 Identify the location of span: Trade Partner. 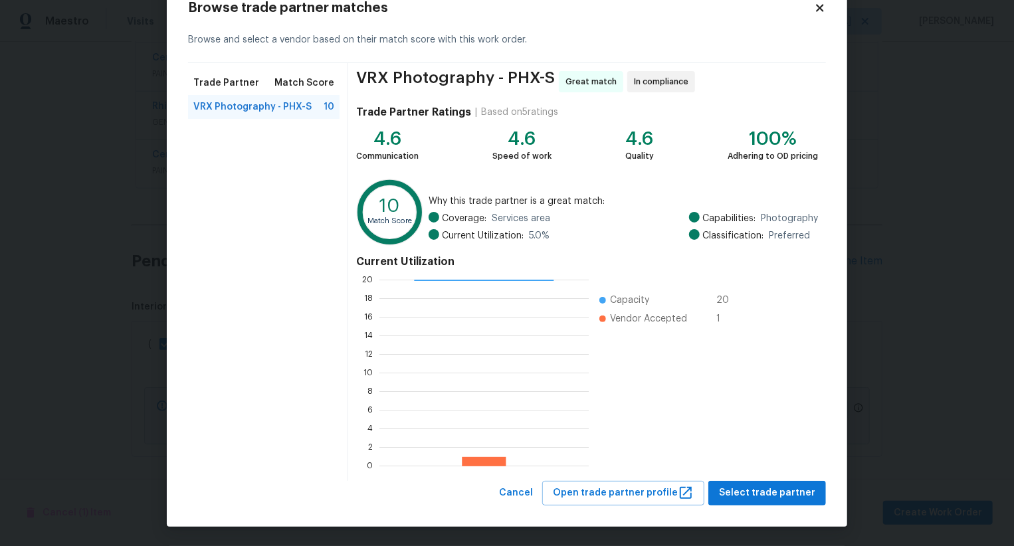
(226, 83).